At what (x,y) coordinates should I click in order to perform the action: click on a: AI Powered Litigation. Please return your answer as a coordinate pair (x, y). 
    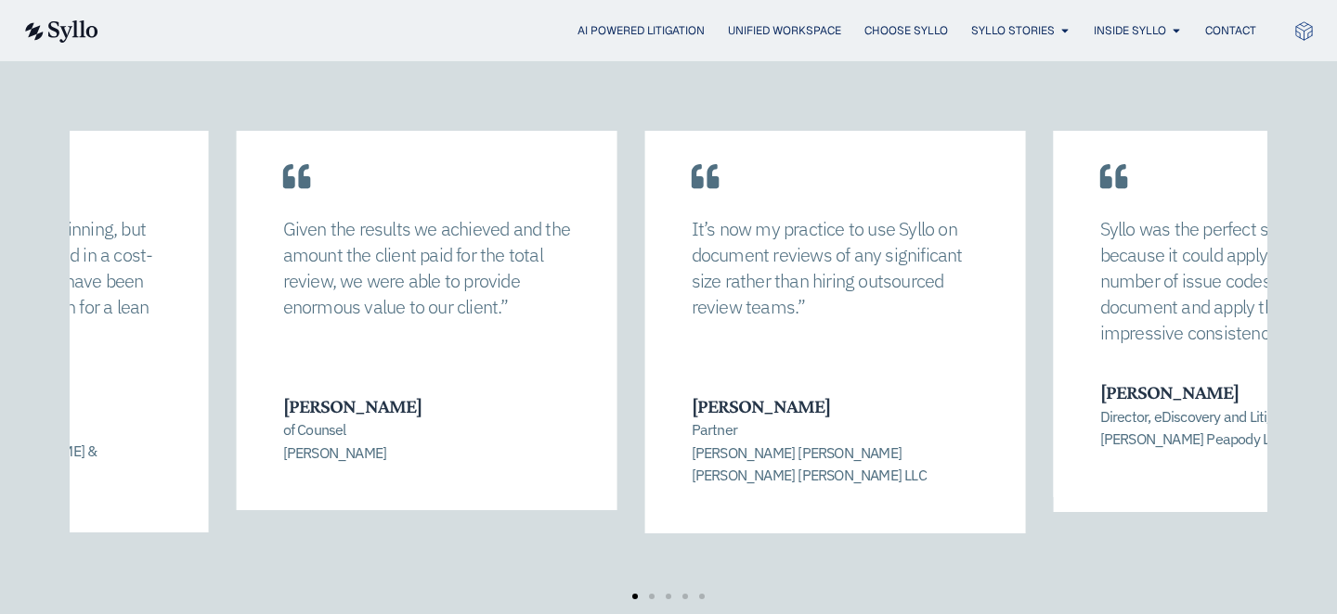
    Looking at the image, I should click on (640, 31).